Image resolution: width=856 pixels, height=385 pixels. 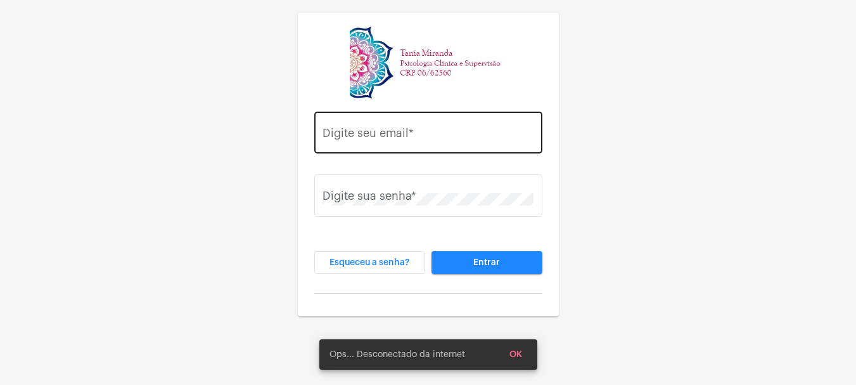 What do you see at coordinates (397, 354) in the screenshot?
I see `span: Ops... Desconectado da internet` at bounding box center [397, 354].